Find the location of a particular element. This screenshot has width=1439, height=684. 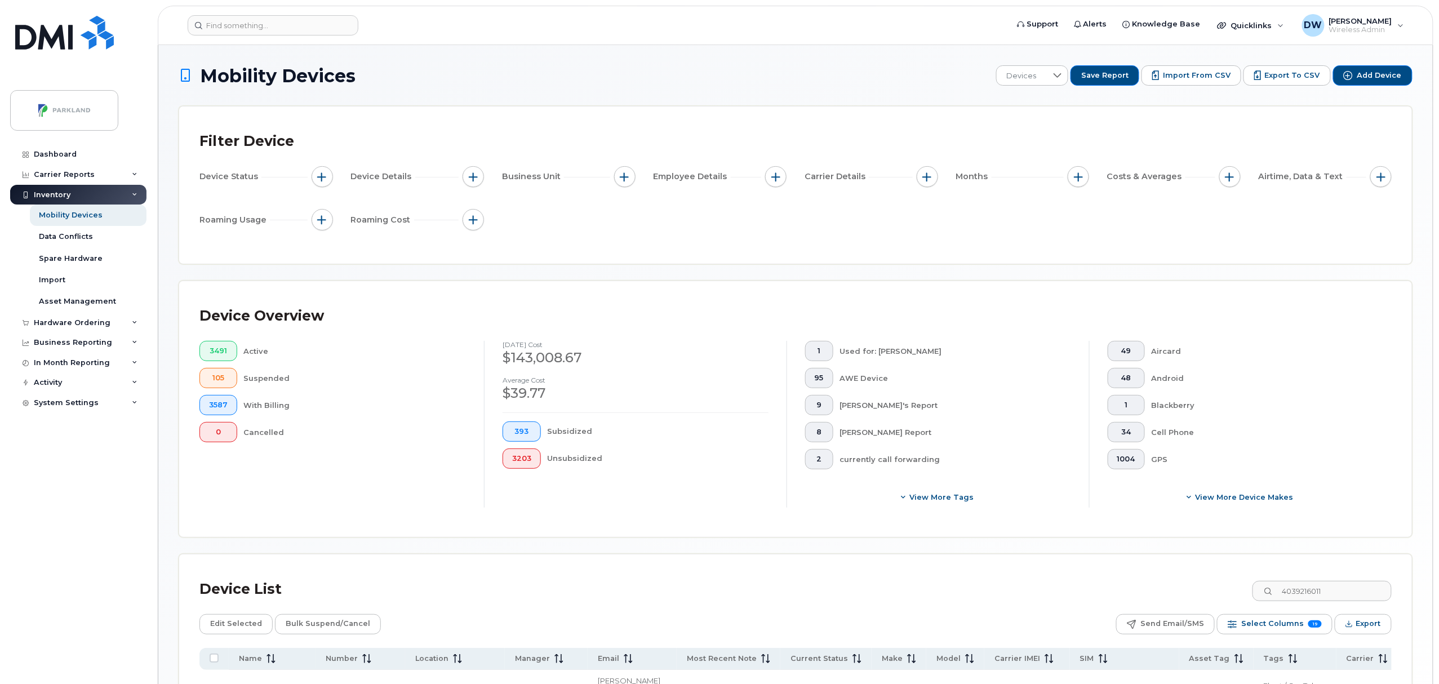

div: Suspended is located at coordinates (355, 378).